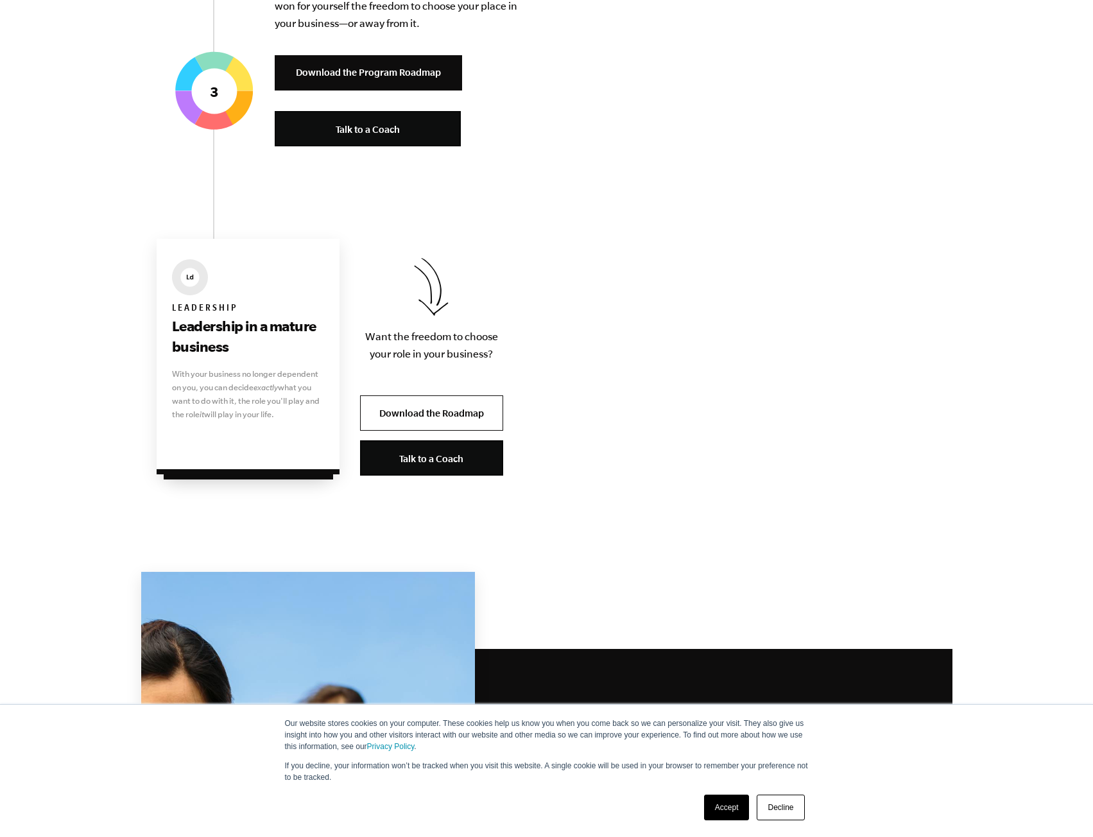  I want to click on a: Decline, so click(780, 807).